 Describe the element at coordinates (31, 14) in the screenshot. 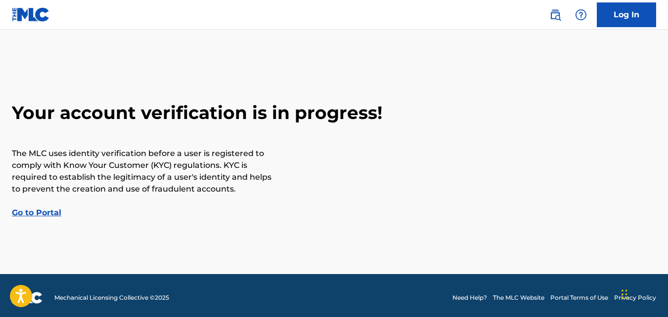

I see `img: MLC Logo` at that location.